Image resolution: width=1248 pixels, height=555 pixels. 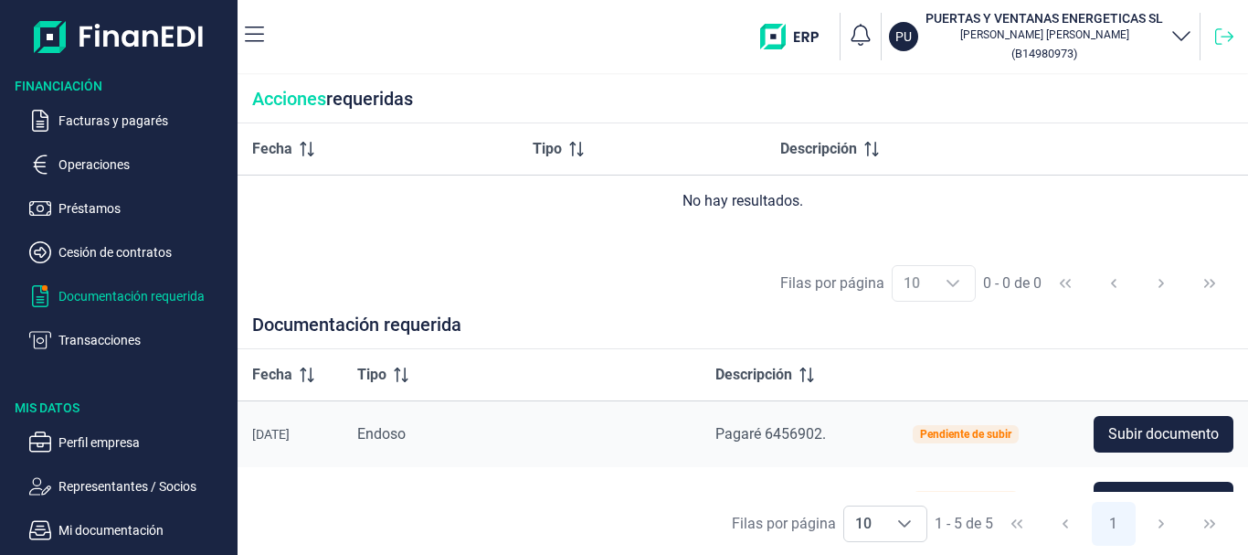 What do you see at coordinates (743, 332) in the screenshot?
I see `div: Documentación requerida` at bounding box center [743, 332].